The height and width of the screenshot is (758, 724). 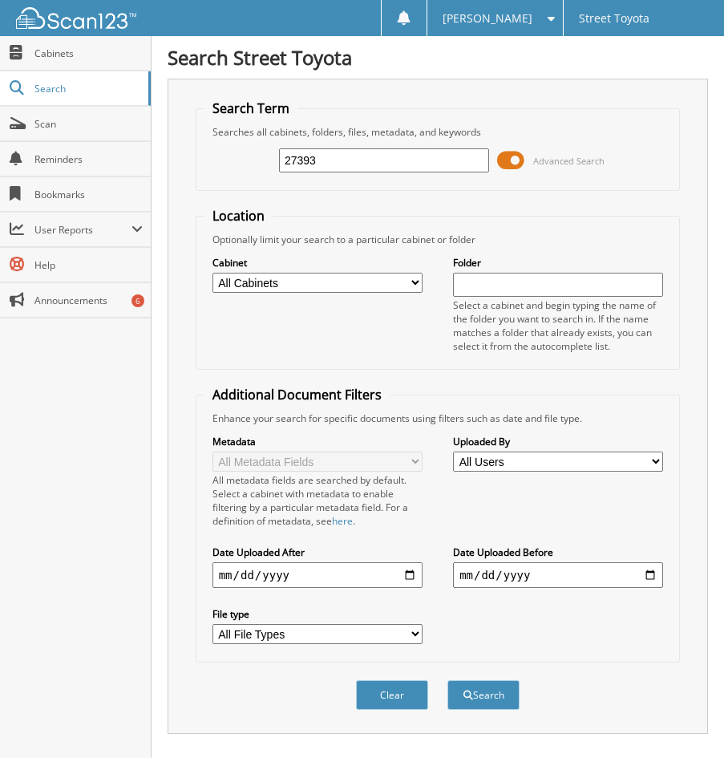 I want to click on div: 6, so click(x=138, y=301).